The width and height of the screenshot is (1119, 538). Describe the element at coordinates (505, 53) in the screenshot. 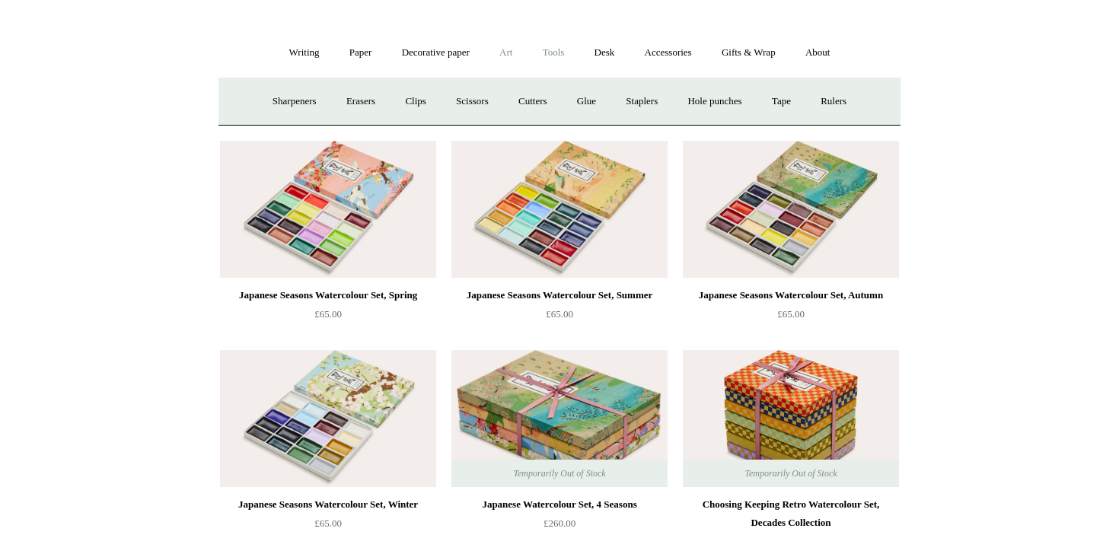

I see `a: Art` at that location.